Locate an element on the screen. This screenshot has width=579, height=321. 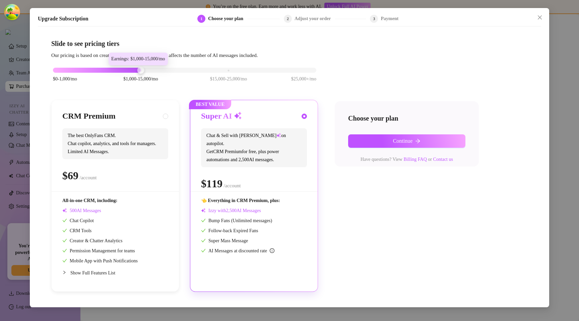
span: Mobile App with Push Notifications is located at coordinates (100, 261).